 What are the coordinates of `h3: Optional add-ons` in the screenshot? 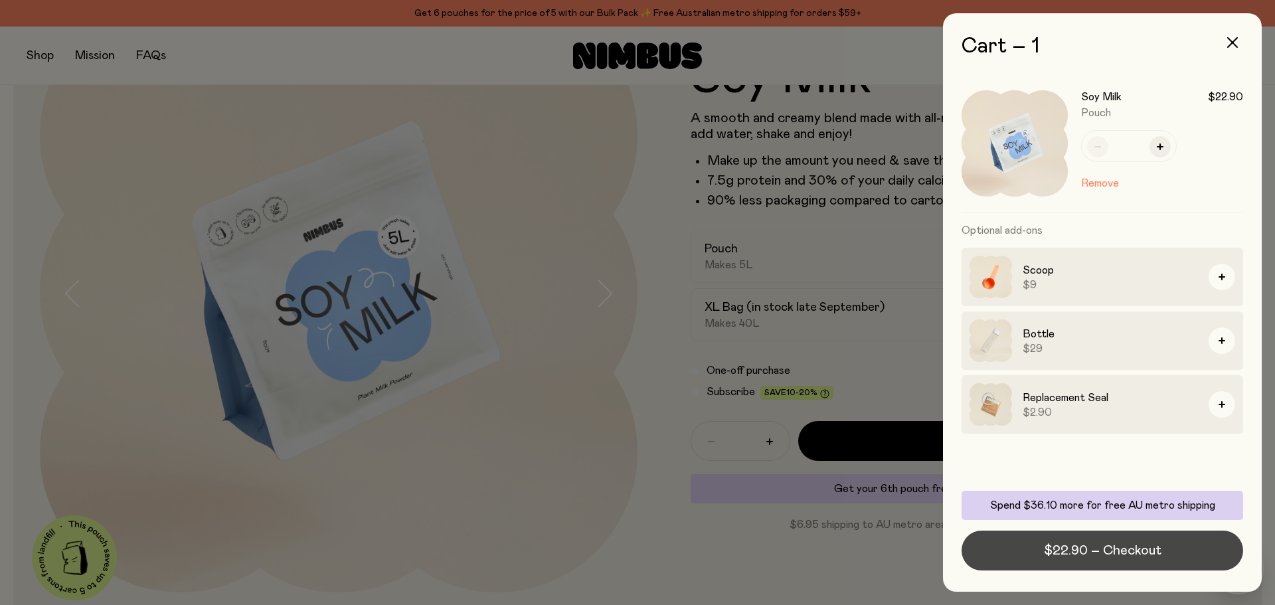 It's located at (1102, 230).